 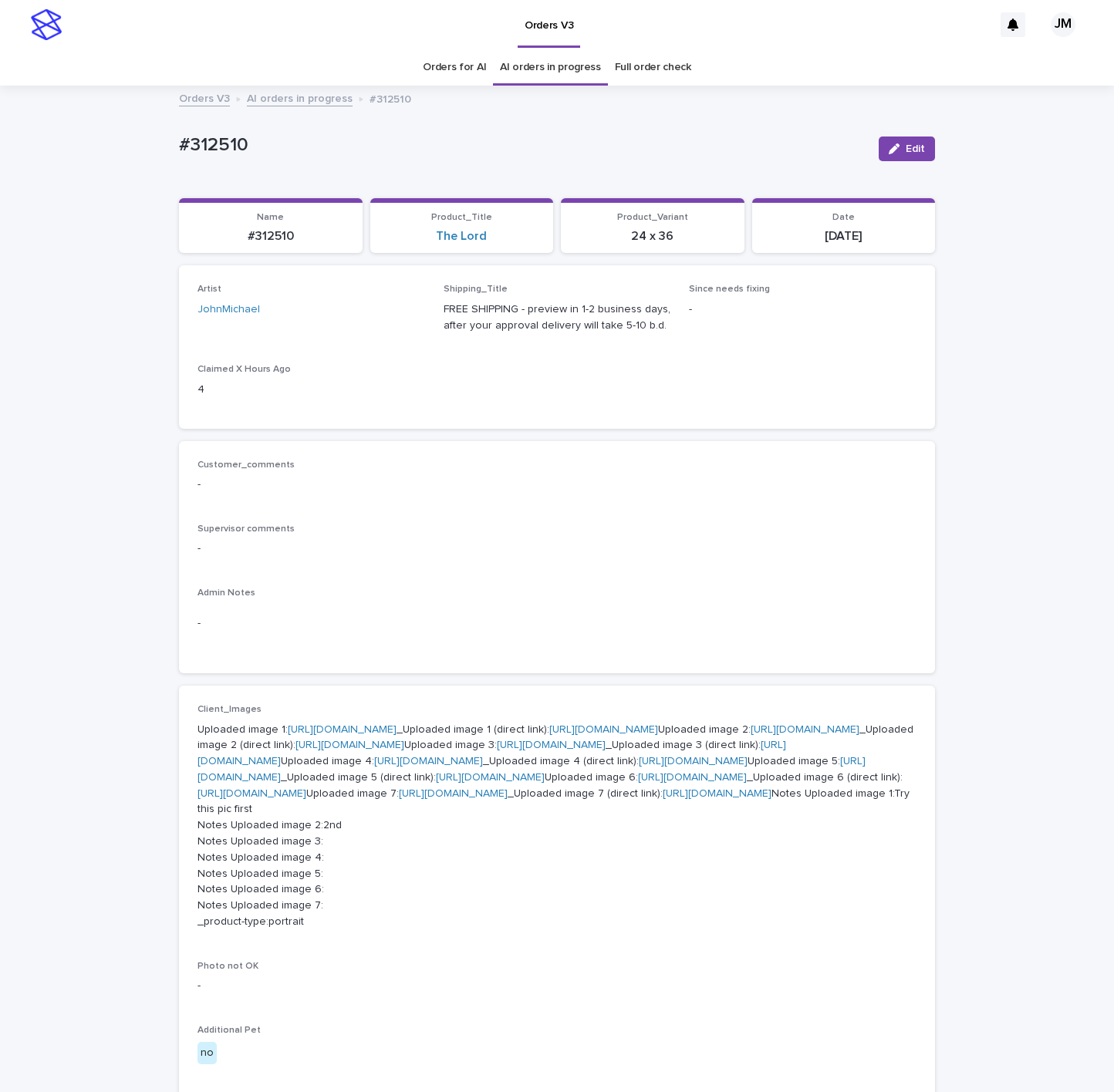 What do you see at coordinates (228, 966) in the screenshot?
I see `span: Photo not OK` at bounding box center [228, 966].